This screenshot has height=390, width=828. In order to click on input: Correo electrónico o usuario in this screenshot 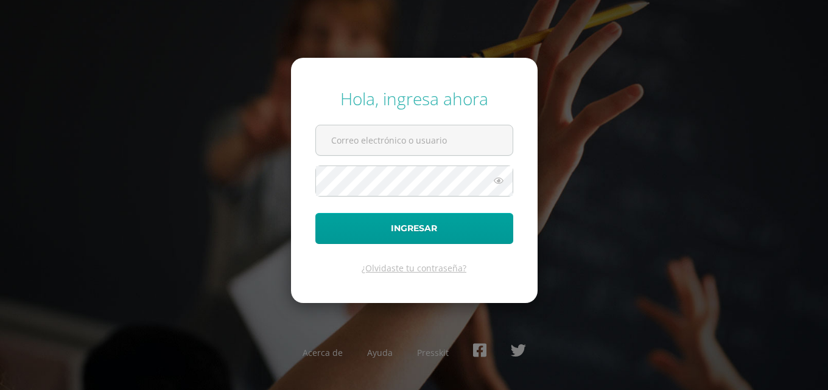, I will do `click(414, 140)`.